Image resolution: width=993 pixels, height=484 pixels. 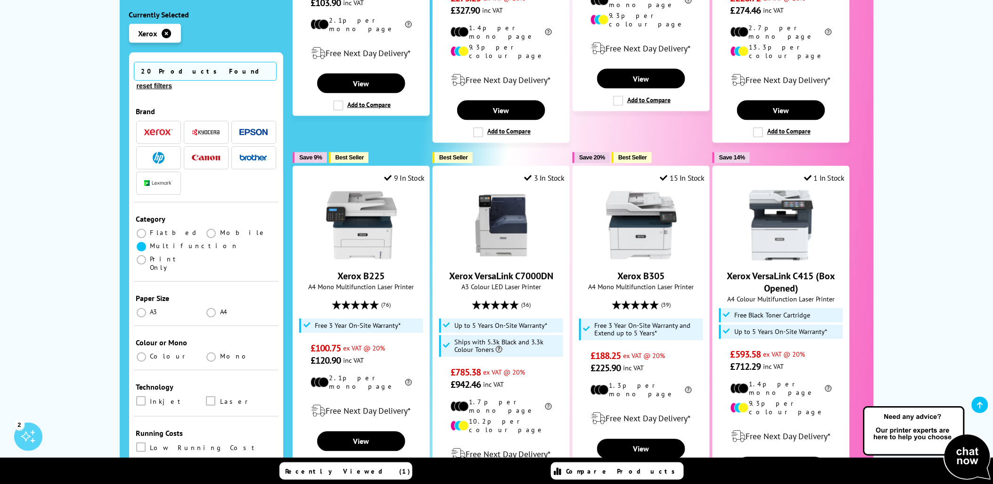 What do you see at coordinates (648, 330) in the screenshot?
I see `span: Free 3 Year On-Site Warranty and Extend up to 5 Years*` at bounding box center [648, 330].